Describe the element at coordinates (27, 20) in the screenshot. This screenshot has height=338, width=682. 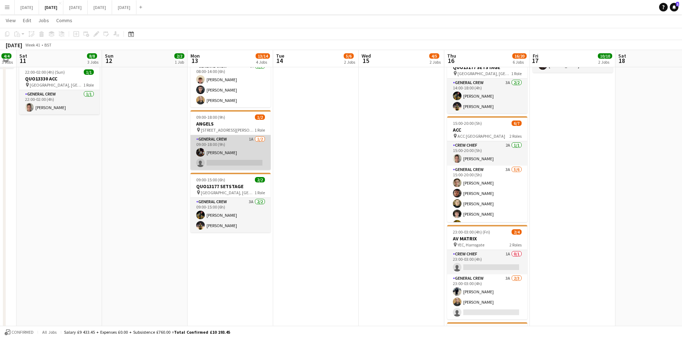
I see `span: Edit` at that location.